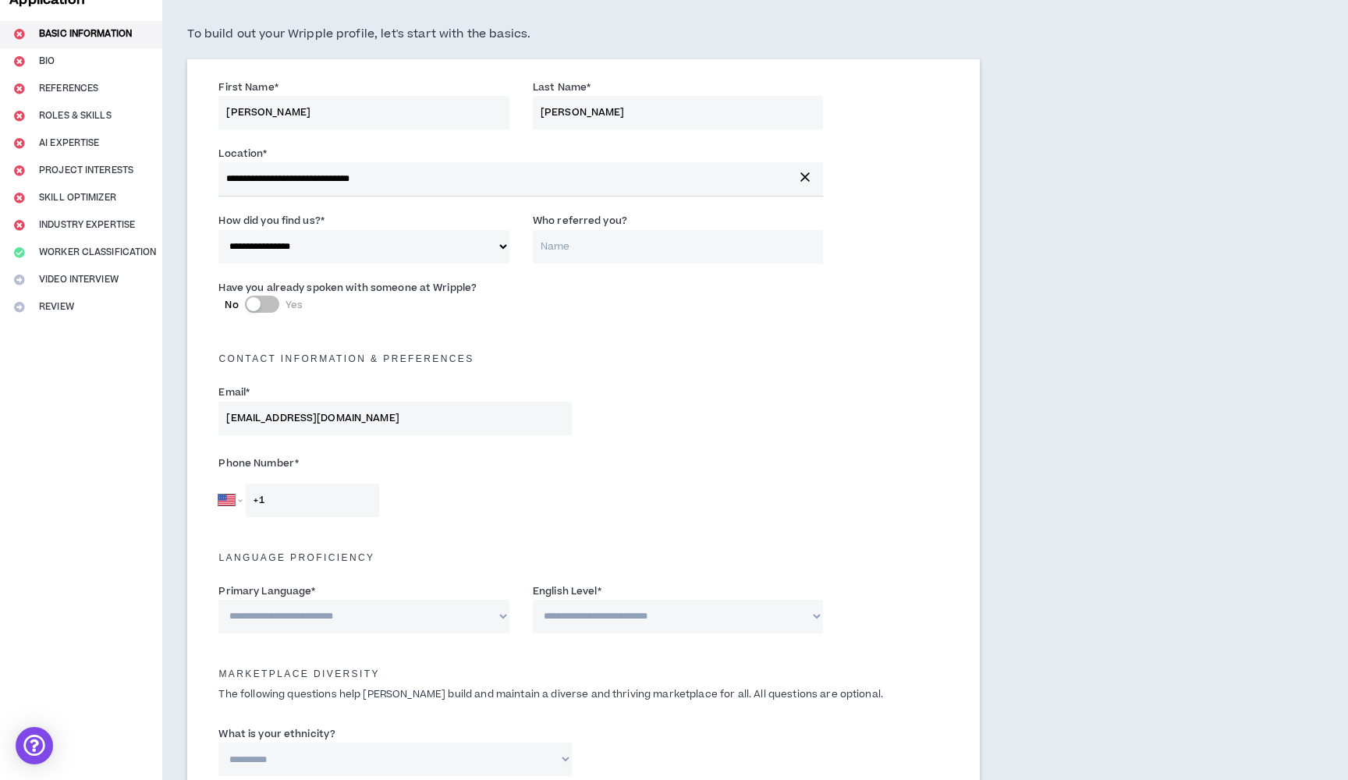  Describe the element at coordinates (583, 359) in the screenshot. I see `h5: Contact Information & preferences` at that location.